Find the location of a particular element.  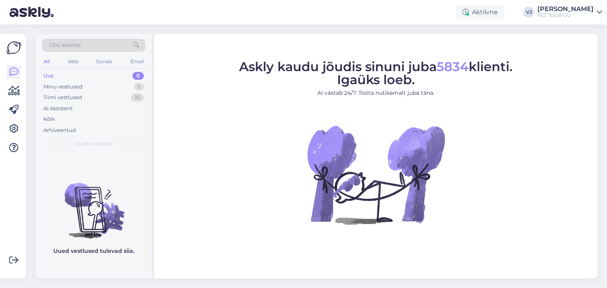

div: TEZ TOUR OÜ is located at coordinates (566, 15).